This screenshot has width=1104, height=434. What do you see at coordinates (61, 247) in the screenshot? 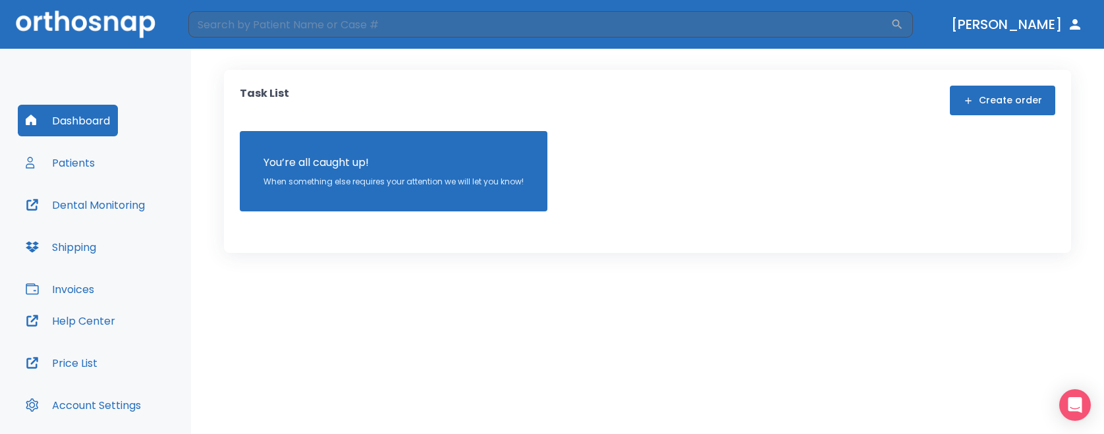
I see `a: Shipping` at bounding box center [61, 247].